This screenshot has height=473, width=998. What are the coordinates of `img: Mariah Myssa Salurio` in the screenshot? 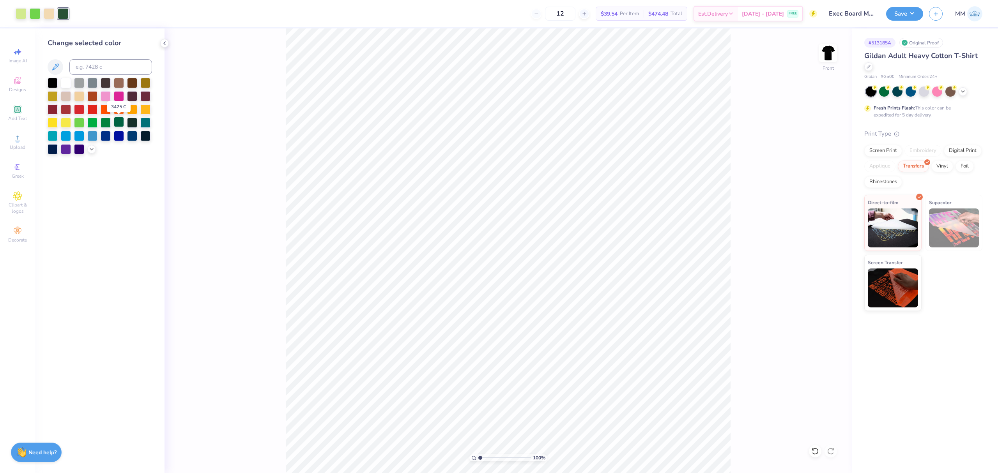 It's located at (975, 14).